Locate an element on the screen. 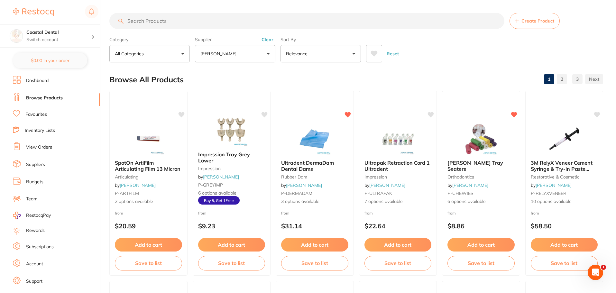 The width and height of the screenshot is (616, 293). span: P-DERMADAM is located at coordinates (296, 193).